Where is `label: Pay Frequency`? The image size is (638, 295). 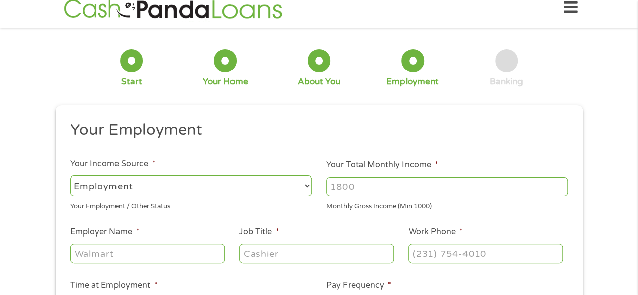 label: Pay Frequency is located at coordinates (358, 285).